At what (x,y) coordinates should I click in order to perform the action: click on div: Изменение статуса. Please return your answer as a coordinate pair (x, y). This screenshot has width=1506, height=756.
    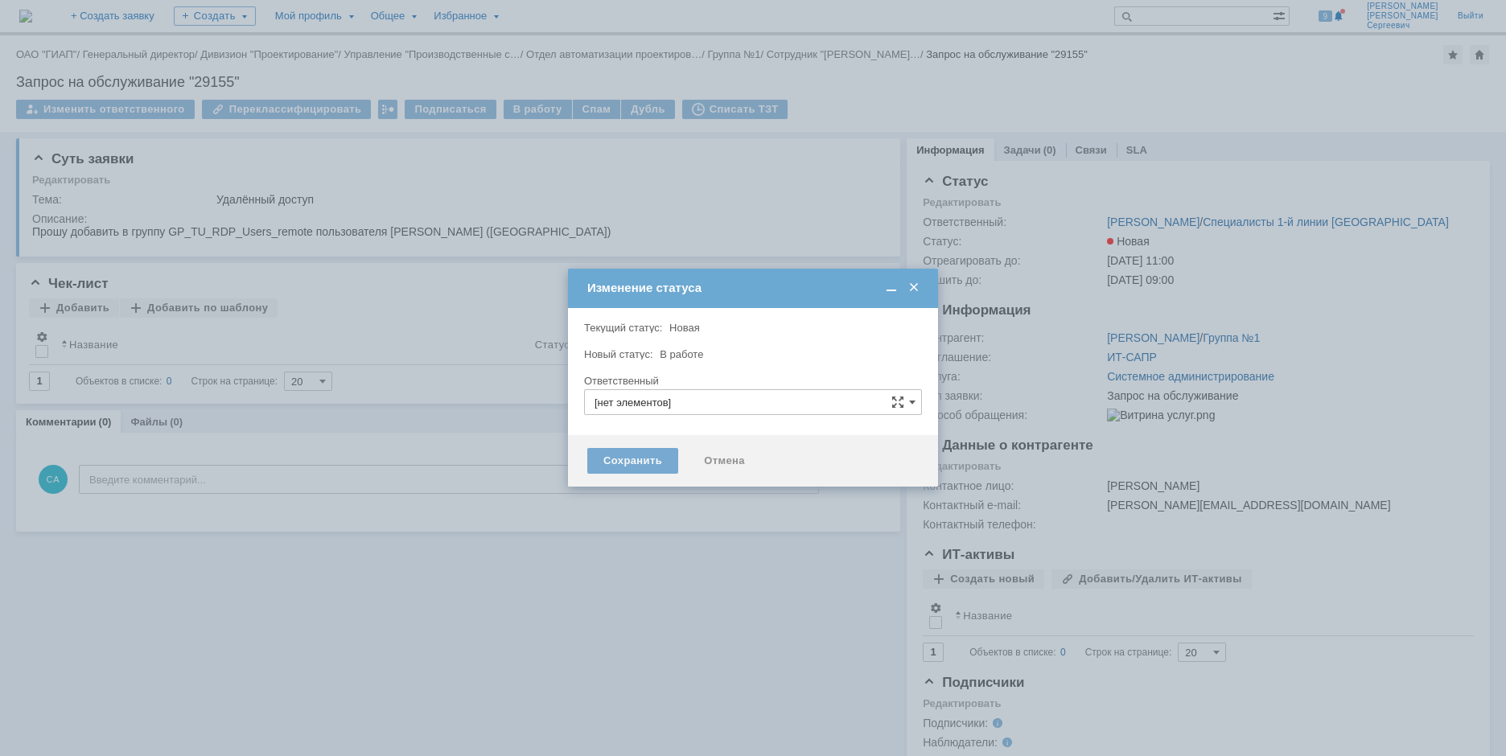
    Looking at the image, I should click on (755, 288).